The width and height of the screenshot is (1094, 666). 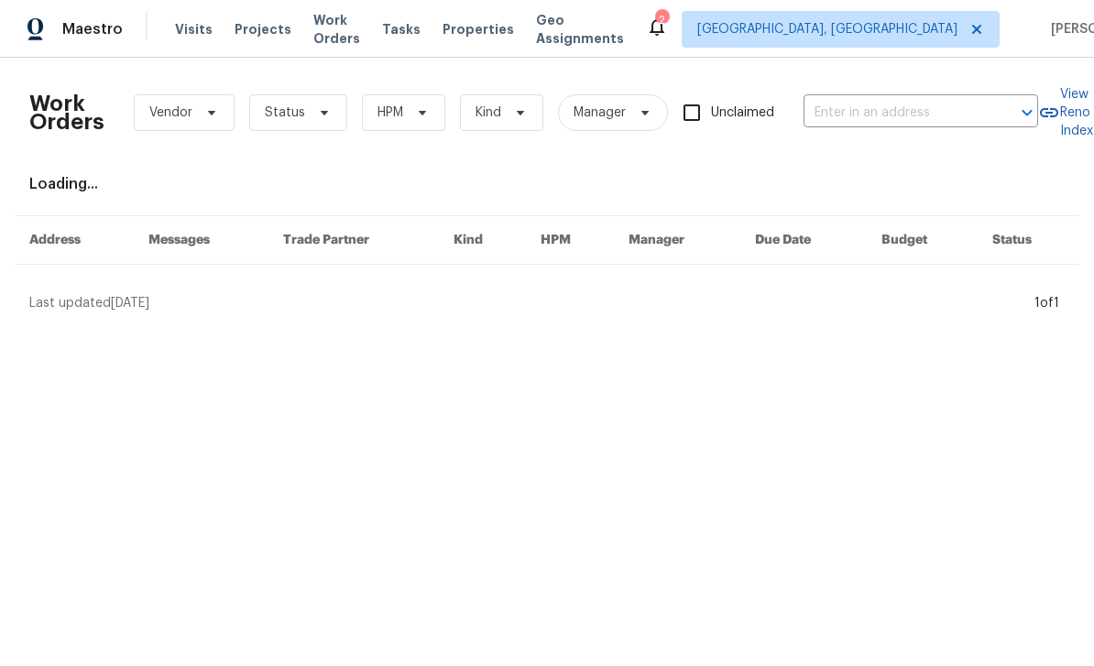 What do you see at coordinates (1065, 113) in the screenshot?
I see `div: View Reno Index` at bounding box center [1065, 113].